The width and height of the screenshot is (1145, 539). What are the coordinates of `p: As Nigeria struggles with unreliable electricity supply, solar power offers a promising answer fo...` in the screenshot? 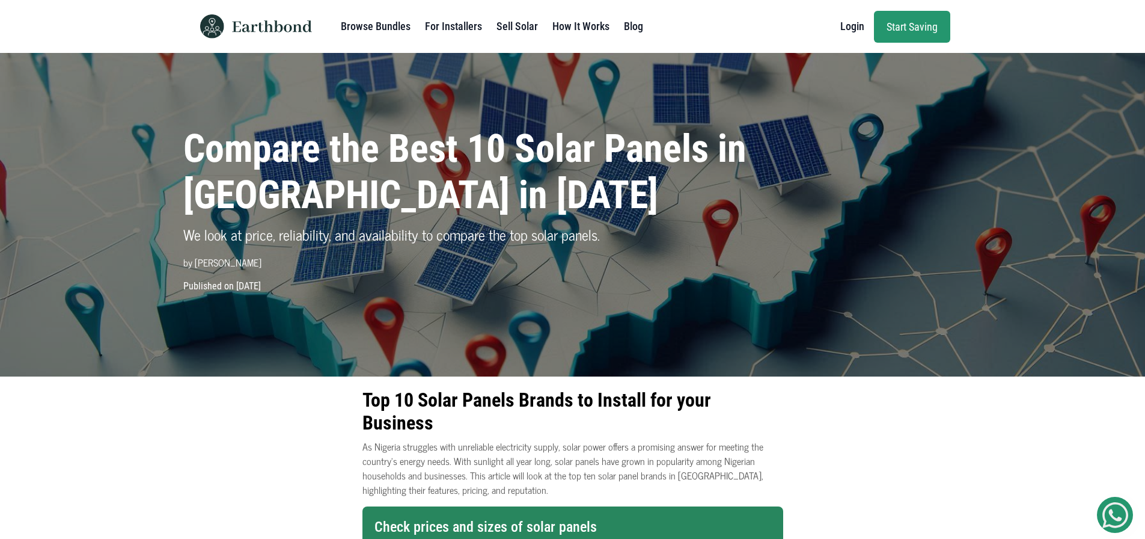 It's located at (573, 468).